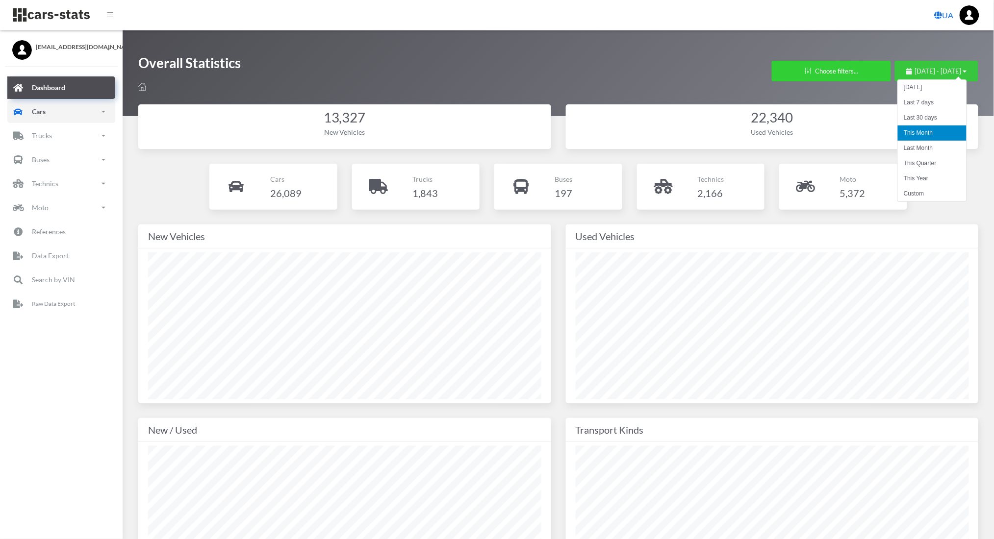 The image size is (994, 539). I want to click on a: Cars, so click(61, 112).